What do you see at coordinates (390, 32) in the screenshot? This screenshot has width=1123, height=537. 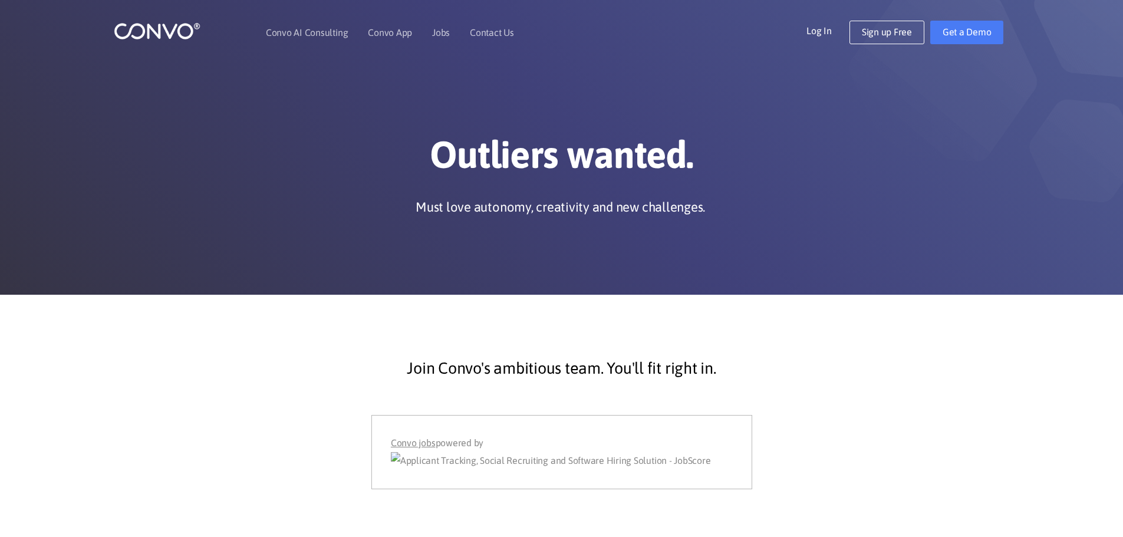 I see `a: Convo App` at bounding box center [390, 32].